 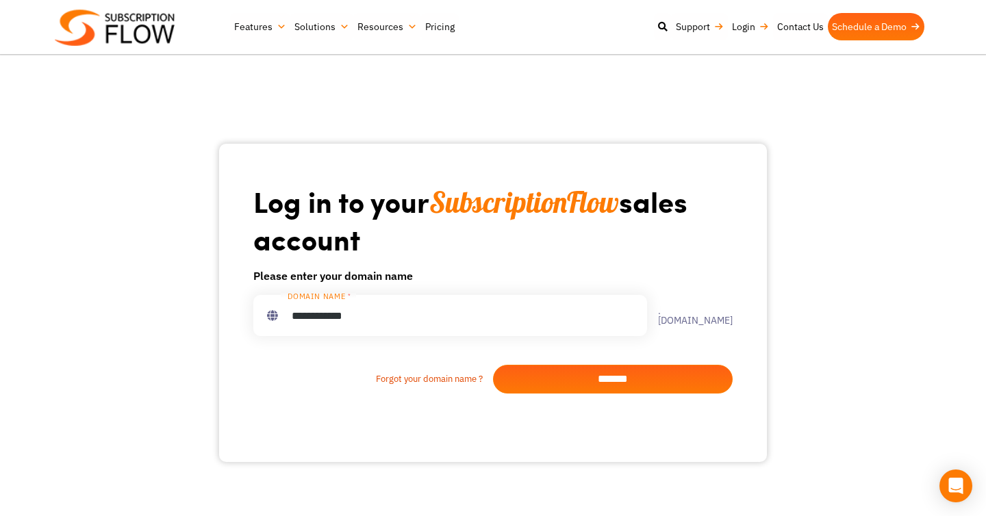 I want to click on img: Subscriptionflow, so click(x=114, y=27).